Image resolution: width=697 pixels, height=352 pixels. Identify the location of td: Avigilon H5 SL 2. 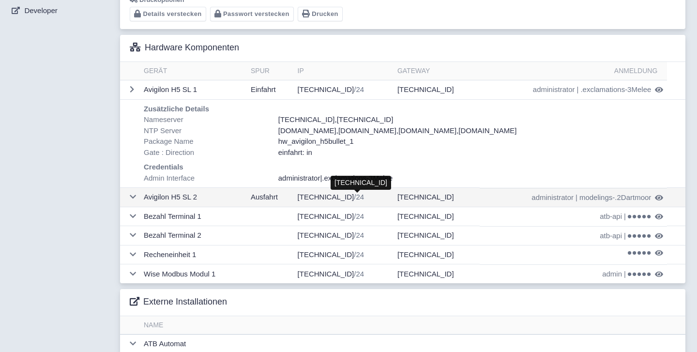
(193, 197).